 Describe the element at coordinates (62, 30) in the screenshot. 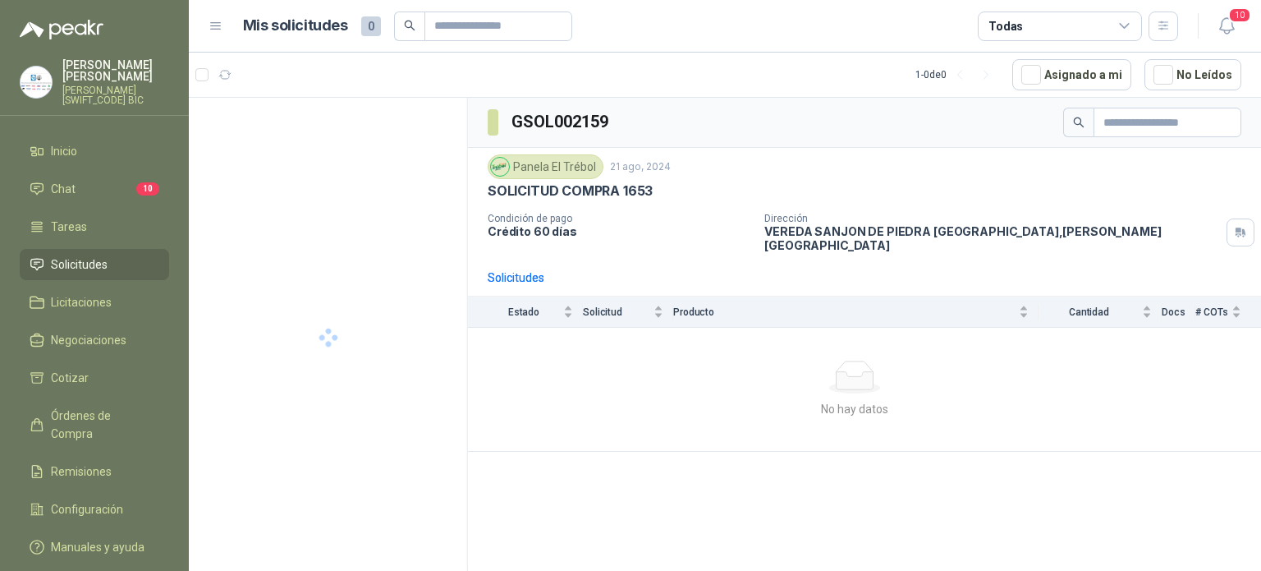

I see `img: Logo peakr` at that location.